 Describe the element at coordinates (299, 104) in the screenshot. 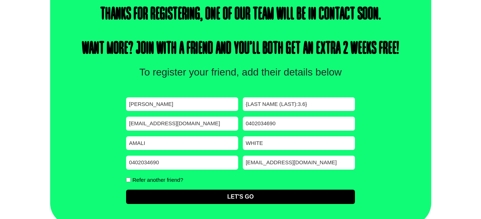

I see `input: Last name *` at that location.